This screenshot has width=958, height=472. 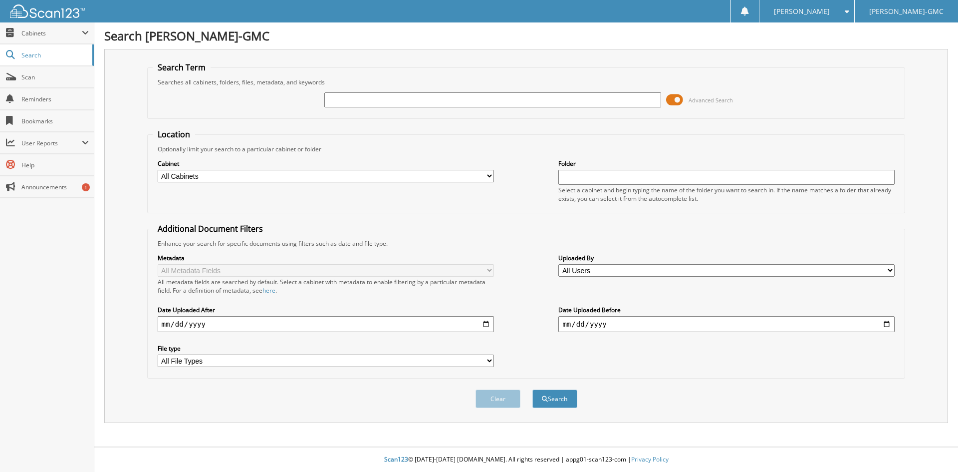 I want to click on a: here, so click(x=269, y=290).